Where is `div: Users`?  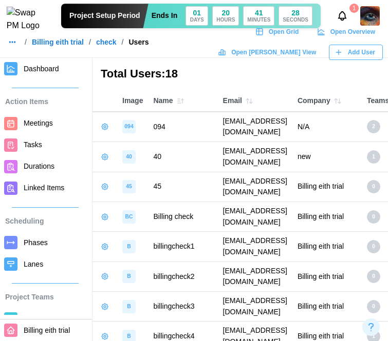 div: Users is located at coordinates (139, 42).